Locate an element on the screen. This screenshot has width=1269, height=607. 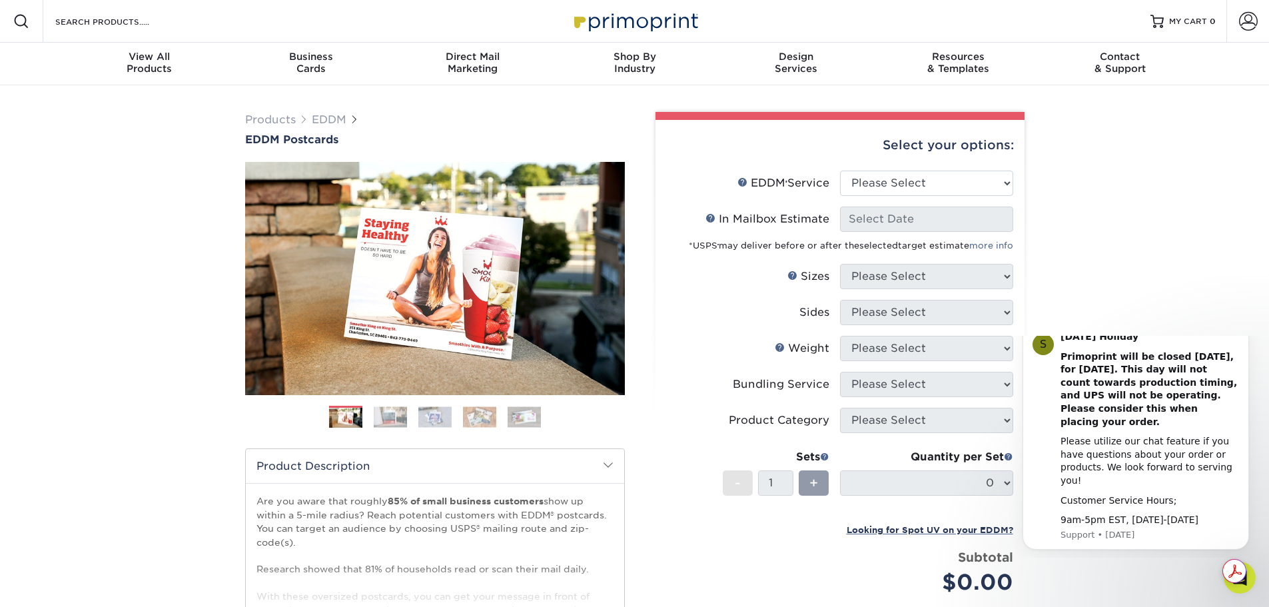
img: EDDM 05 is located at coordinates (524, 416).